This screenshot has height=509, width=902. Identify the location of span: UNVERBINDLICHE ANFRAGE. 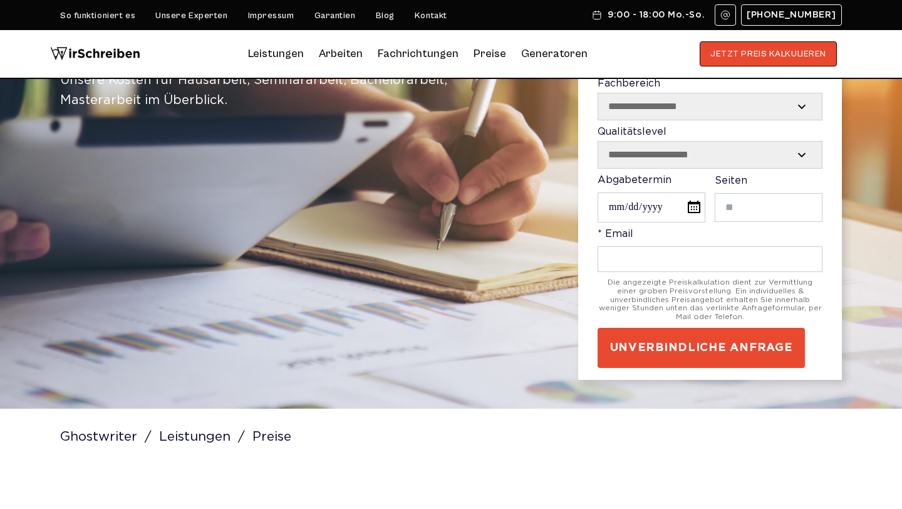
(702, 348).